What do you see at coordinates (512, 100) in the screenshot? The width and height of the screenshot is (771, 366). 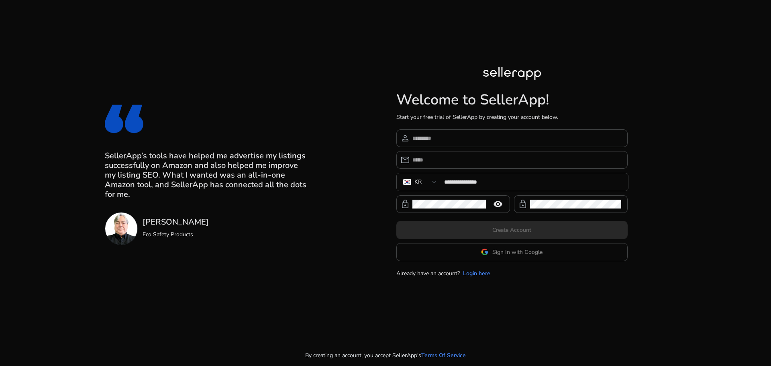 I see `h1: Welcome to SellerApp!` at bounding box center [512, 100].